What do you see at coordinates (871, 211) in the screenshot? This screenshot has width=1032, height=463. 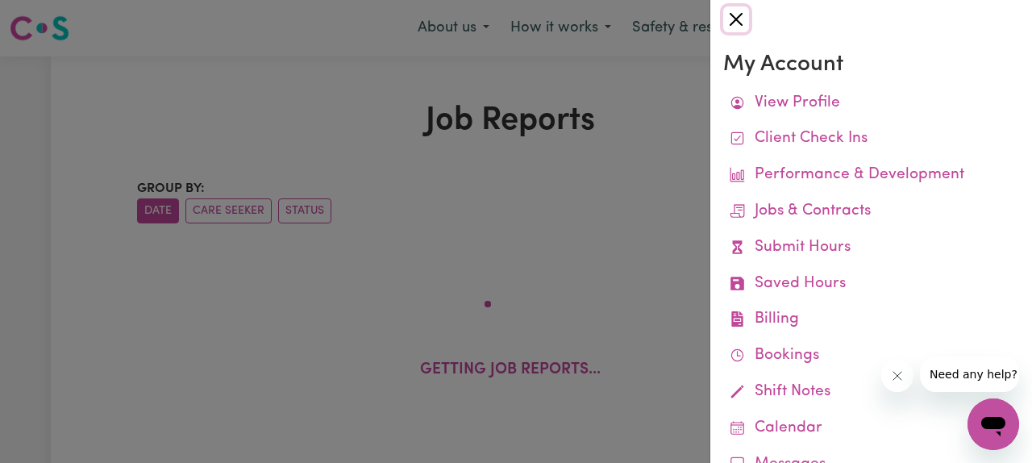 I see `a: Jobs & Contracts` at bounding box center [871, 211].